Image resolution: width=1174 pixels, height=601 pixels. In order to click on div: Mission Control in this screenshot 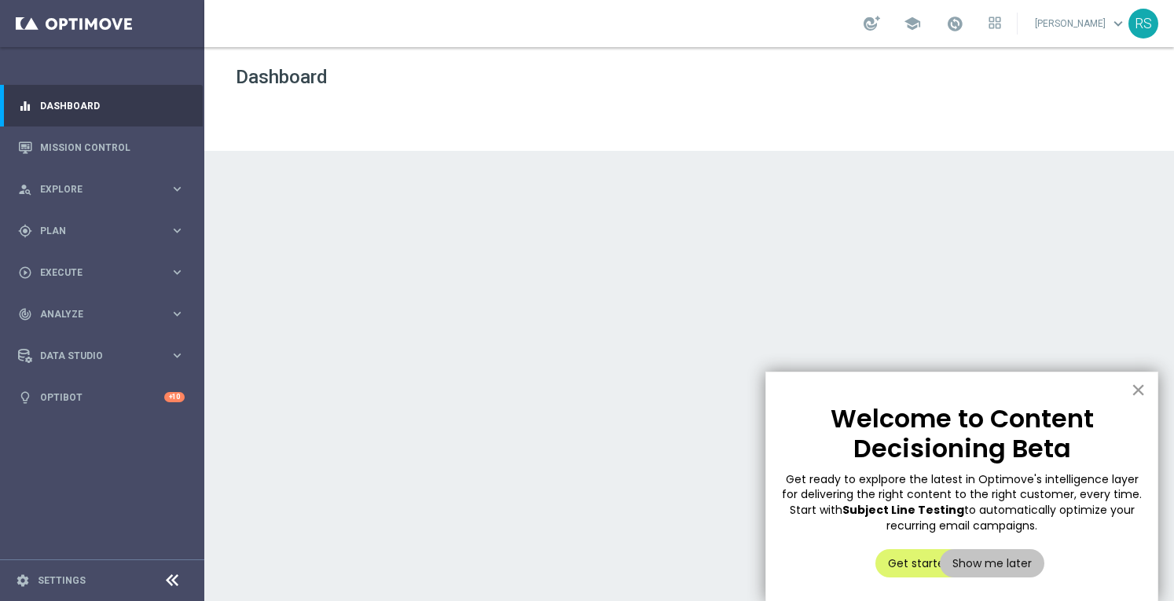, I will do `click(101, 147)`.